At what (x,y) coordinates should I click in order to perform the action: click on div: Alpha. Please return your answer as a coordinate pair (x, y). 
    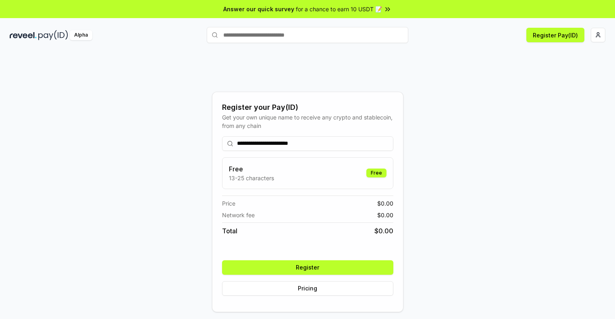
    Looking at the image, I should click on (81, 35).